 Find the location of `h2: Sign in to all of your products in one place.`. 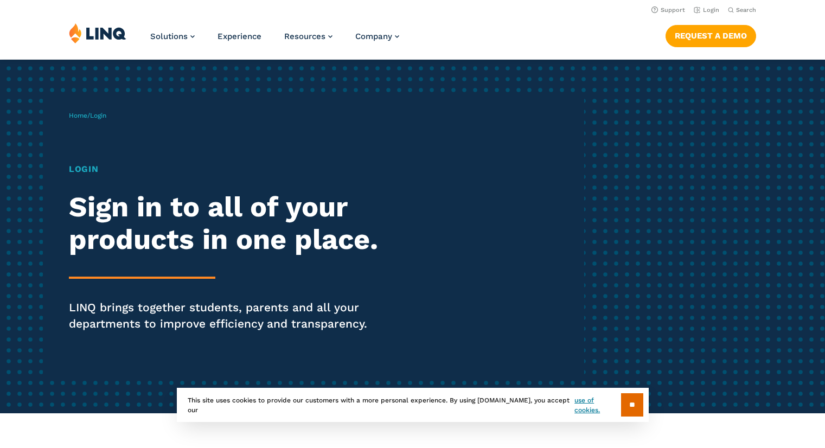

h2: Sign in to all of your products in one place. is located at coordinates (228, 224).